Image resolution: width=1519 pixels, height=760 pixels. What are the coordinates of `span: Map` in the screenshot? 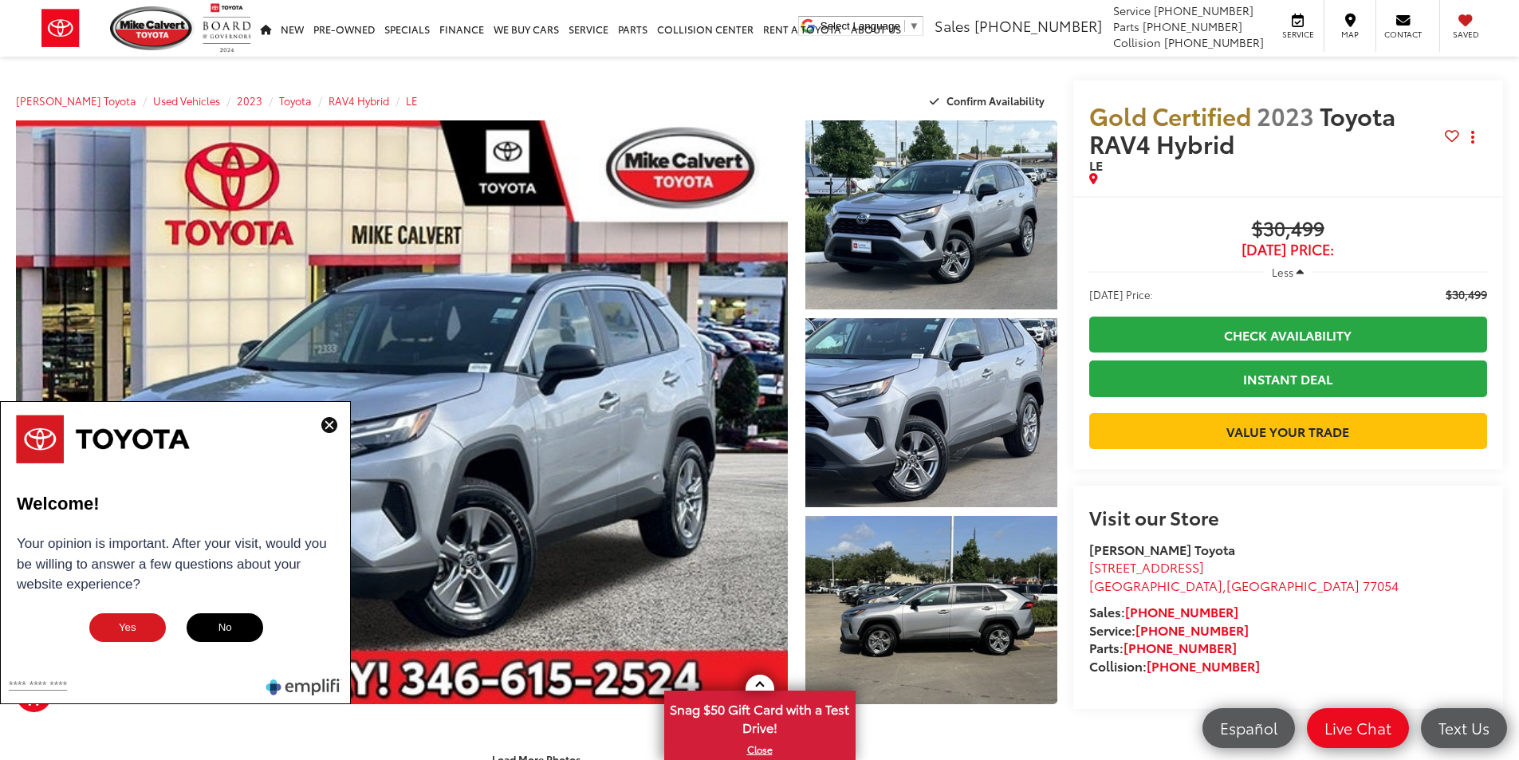 It's located at (1350, 34).